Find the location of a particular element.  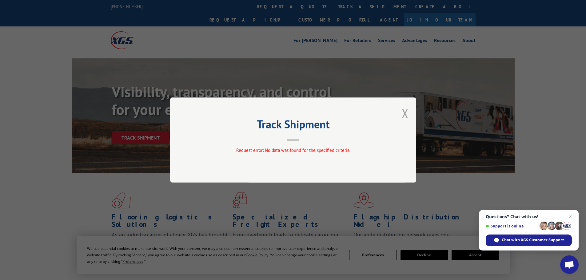

span: Chat with XGS Customer Support is located at coordinates (533, 240).